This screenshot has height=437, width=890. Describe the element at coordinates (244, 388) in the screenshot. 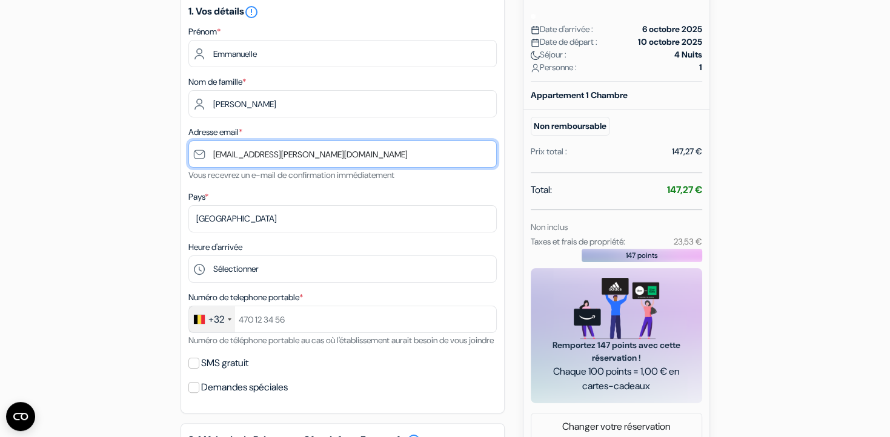

I see `label: Demandes spéciales` at that location.